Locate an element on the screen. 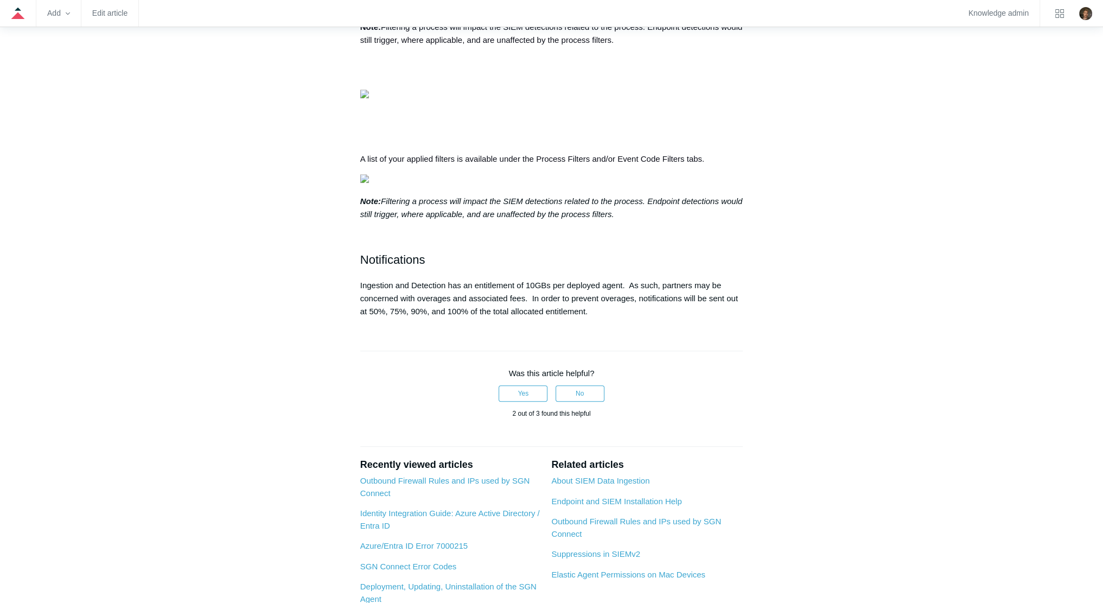  a: Knowledge admin is located at coordinates (999, 13).